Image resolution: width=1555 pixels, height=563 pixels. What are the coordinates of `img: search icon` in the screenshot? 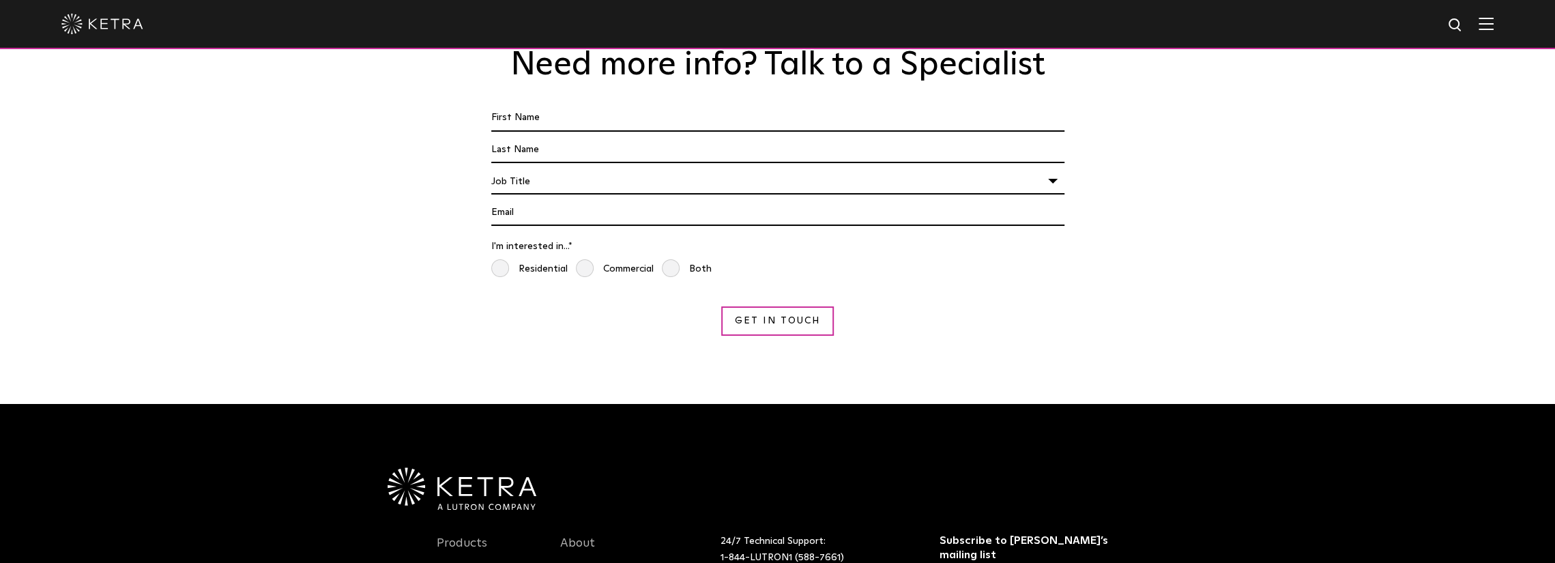 It's located at (1456, 25).